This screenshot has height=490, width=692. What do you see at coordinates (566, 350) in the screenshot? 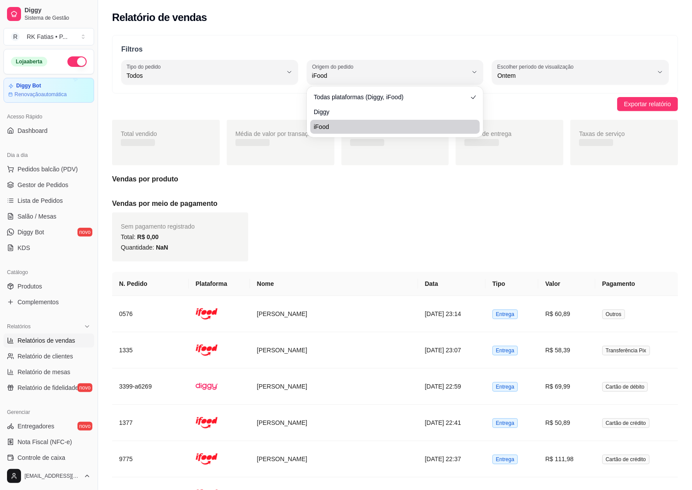
I see `td: R$ 58,39` at bounding box center [566, 350].